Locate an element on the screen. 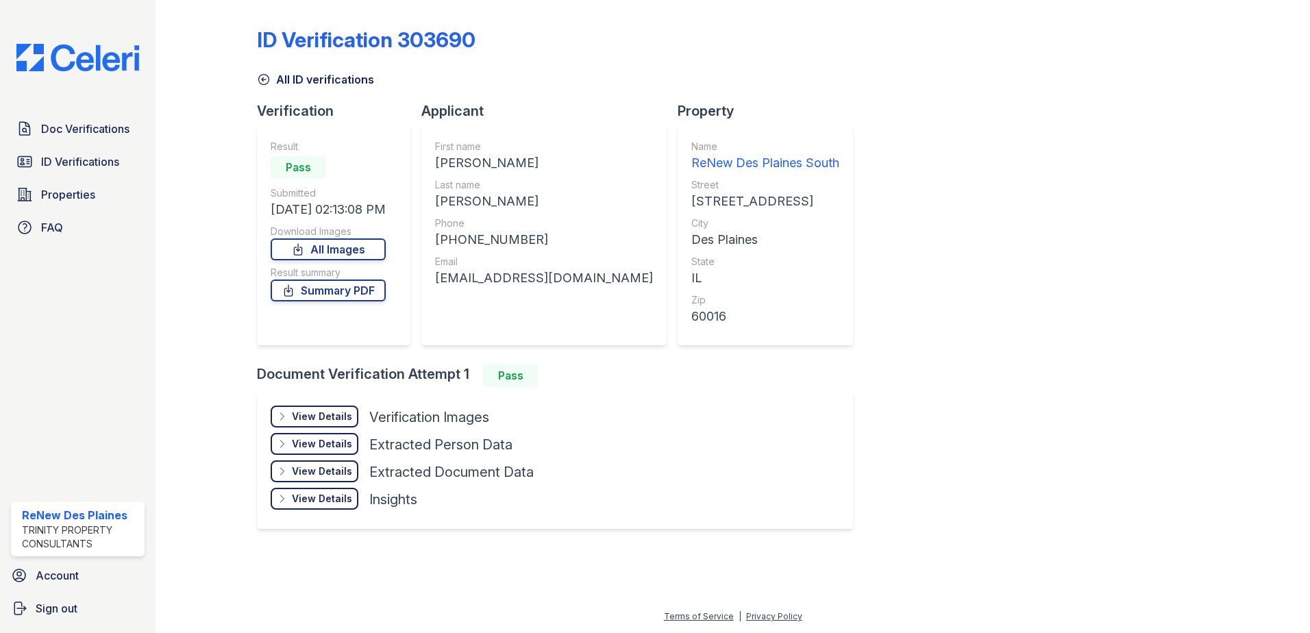 The image size is (1310, 633). a: All ID verifications is located at coordinates (315, 79).